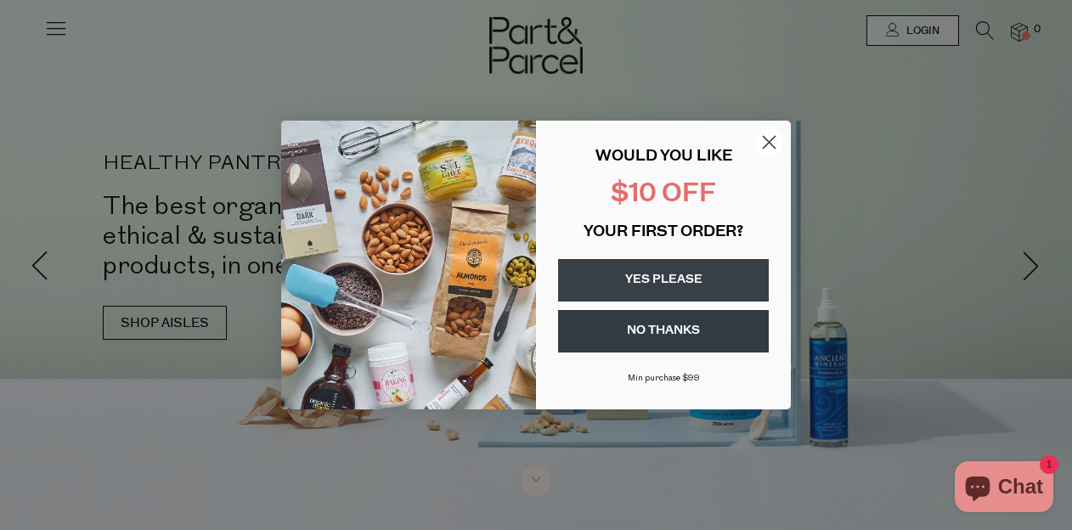 This screenshot has height=530, width=1072. I want to click on span: WOULD YOU LIKE, so click(663, 157).